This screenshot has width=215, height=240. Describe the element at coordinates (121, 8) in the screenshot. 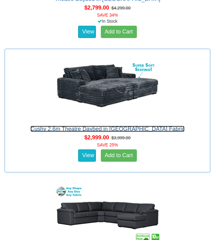

I see `del: $4,299.00` at that location.